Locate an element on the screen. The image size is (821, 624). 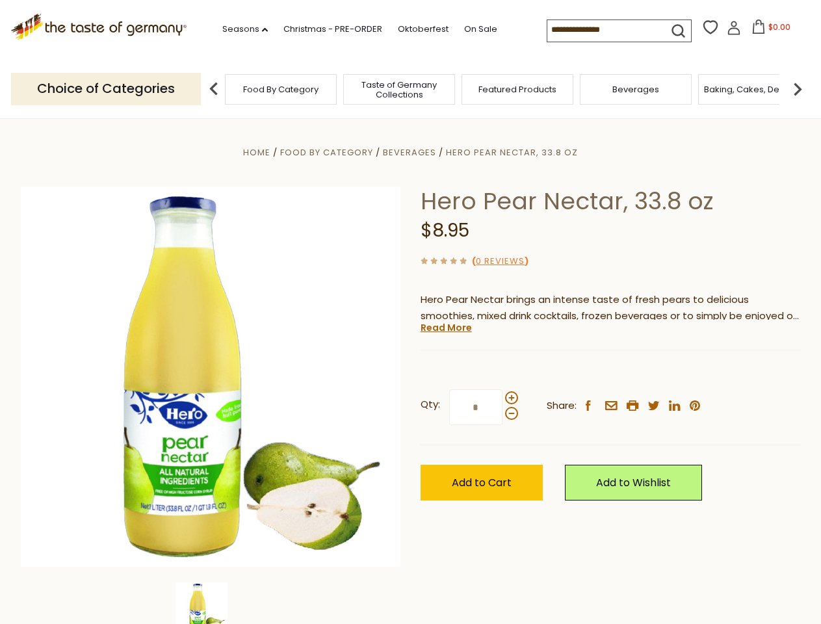
a: On Sale is located at coordinates (481, 29).